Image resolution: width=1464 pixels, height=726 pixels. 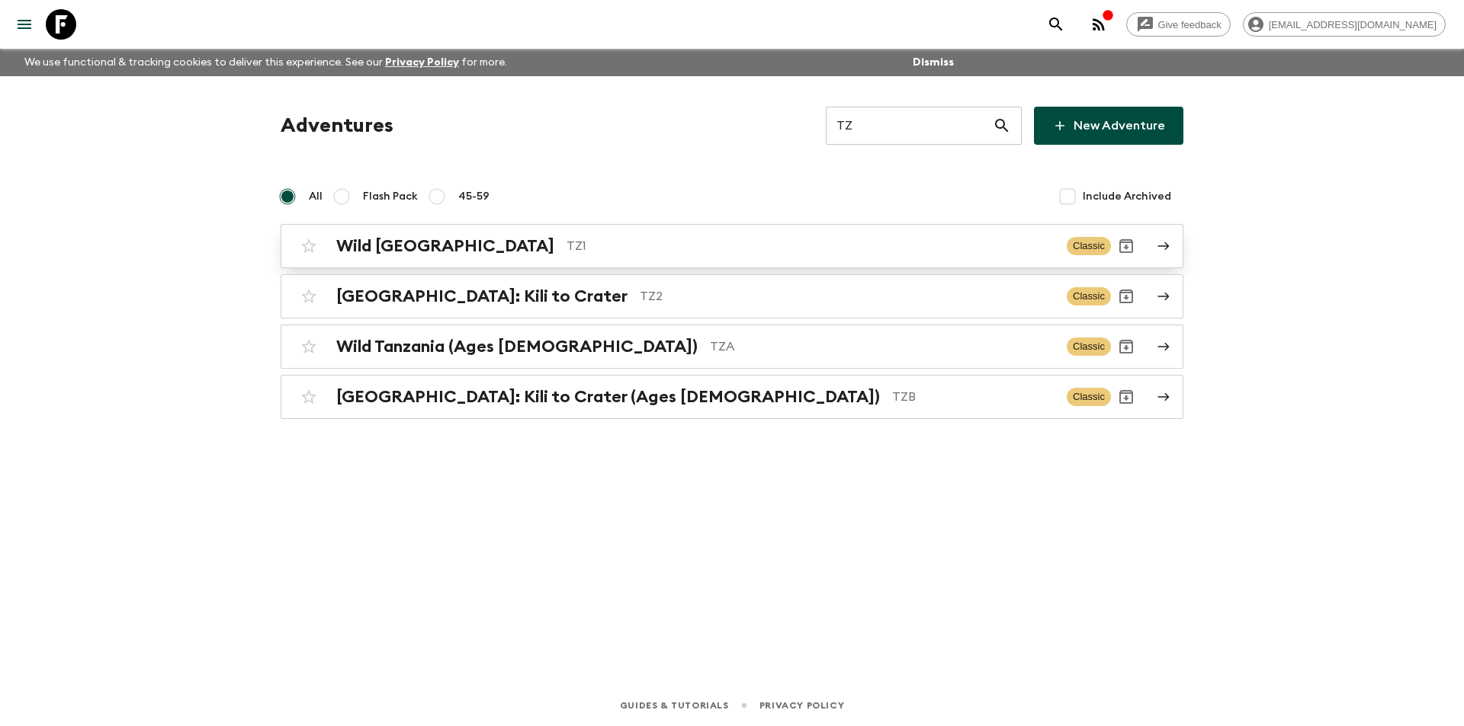 What do you see at coordinates (1127, 197) in the screenshot?
I see `span: Include Archived` at bounding box center [1127, 197].